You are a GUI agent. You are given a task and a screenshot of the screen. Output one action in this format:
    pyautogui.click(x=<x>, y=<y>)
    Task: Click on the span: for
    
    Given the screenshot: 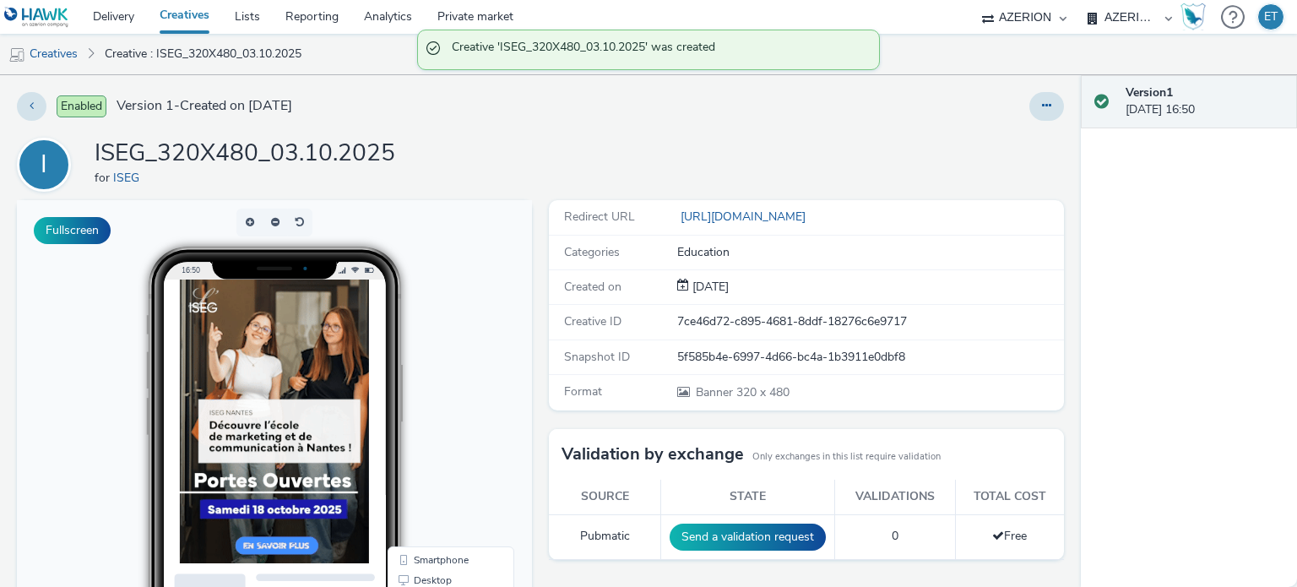 What is the action you would take?
    pyautogui.click(x=104, y=177)
    